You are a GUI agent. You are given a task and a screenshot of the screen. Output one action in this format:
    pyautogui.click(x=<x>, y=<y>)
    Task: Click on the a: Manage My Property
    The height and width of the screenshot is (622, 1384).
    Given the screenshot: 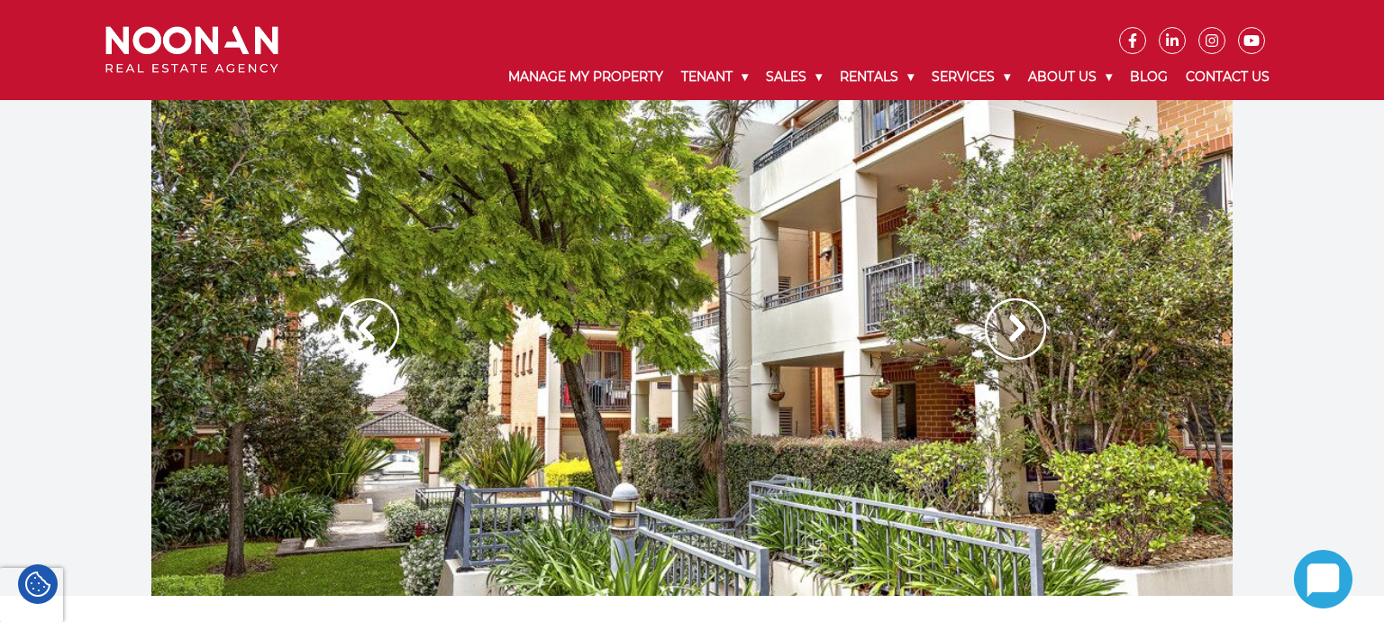 What is the action you would take?
    pyautogui.click(x=585, y=77)
    